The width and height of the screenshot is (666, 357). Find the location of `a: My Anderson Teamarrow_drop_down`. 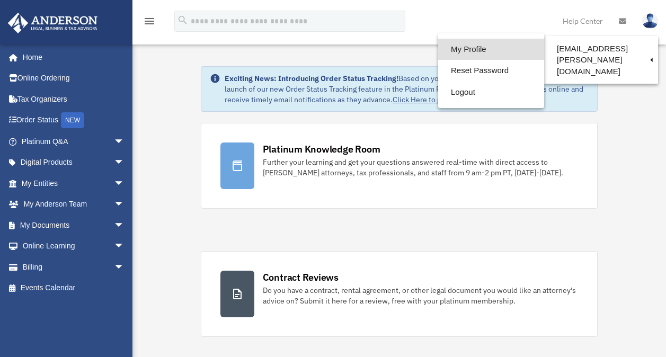

a: My Anderson Teamarrow_drop_down is located at coordinates (74, 205).